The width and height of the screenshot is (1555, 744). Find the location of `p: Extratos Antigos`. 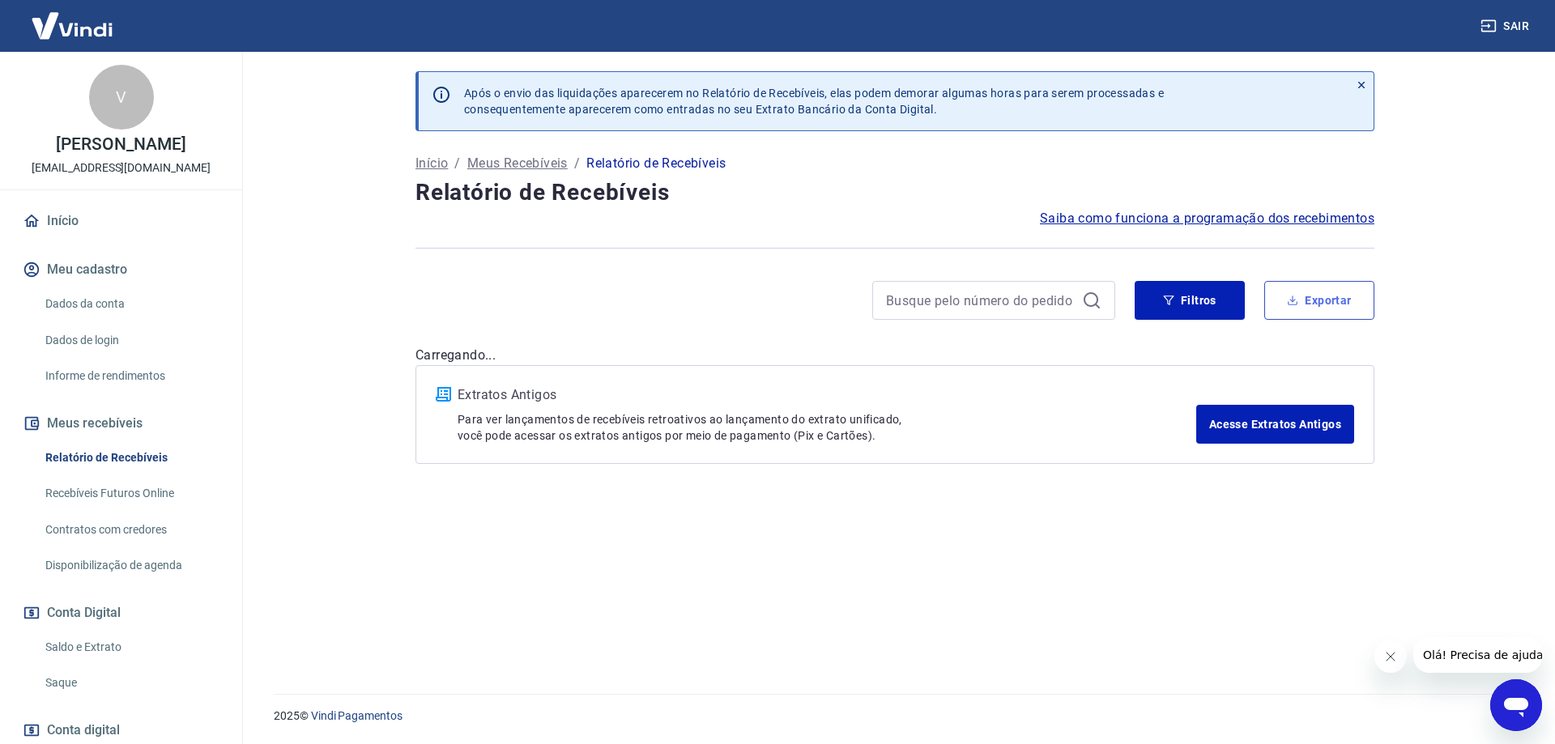

p: Extratos Antigos is located at coordinates (827, 395).